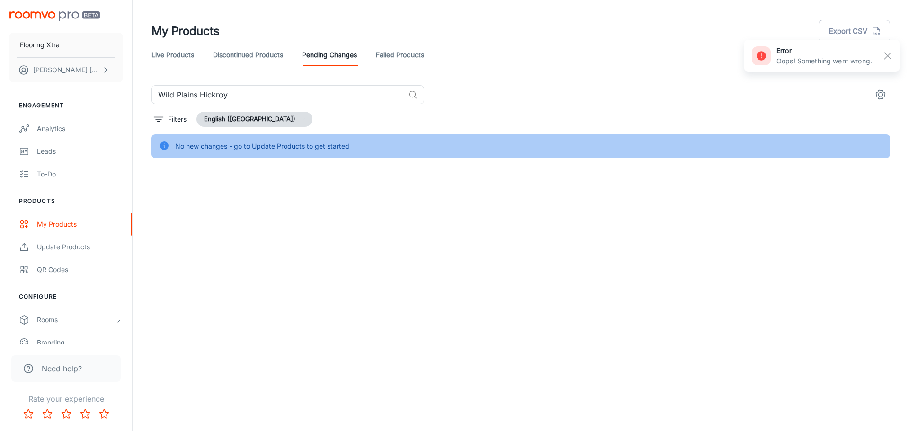 The image size is (909, 431). I want to click on button: settings, so click(881, 95).